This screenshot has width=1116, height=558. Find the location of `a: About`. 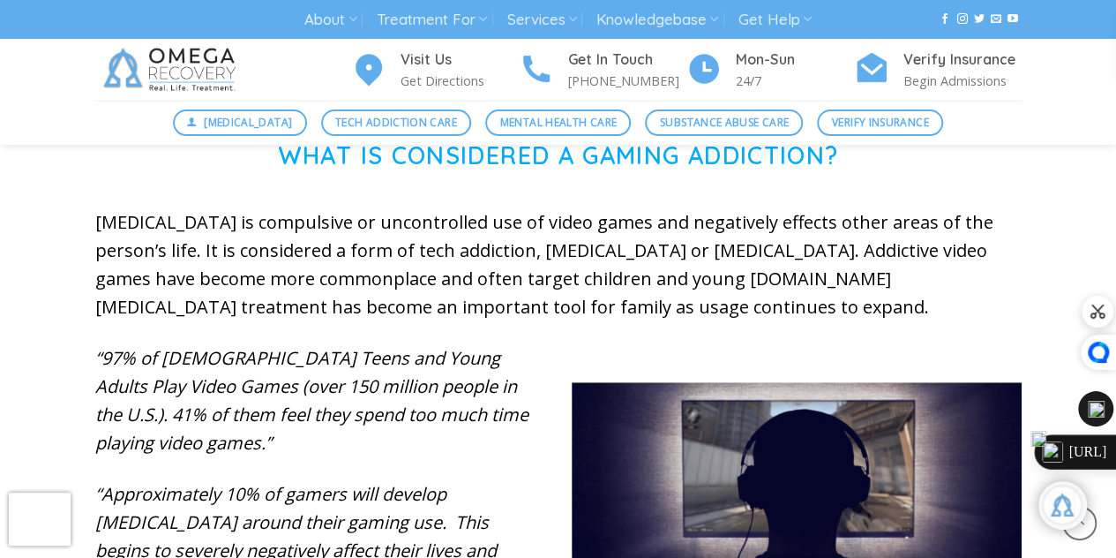

a: About is located at coordinates (330, 19).